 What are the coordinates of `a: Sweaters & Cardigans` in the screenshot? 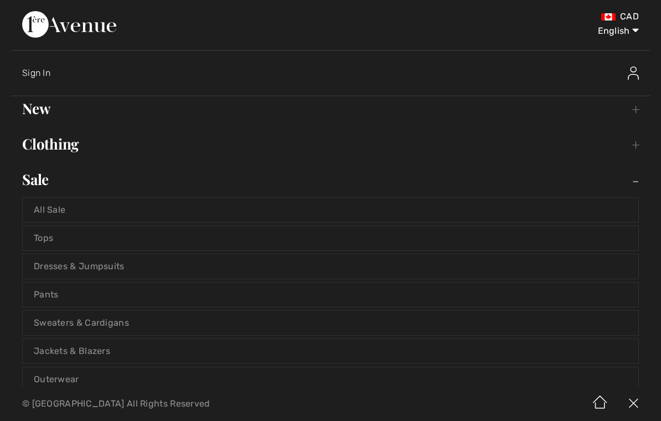 It's located at (330, 323).